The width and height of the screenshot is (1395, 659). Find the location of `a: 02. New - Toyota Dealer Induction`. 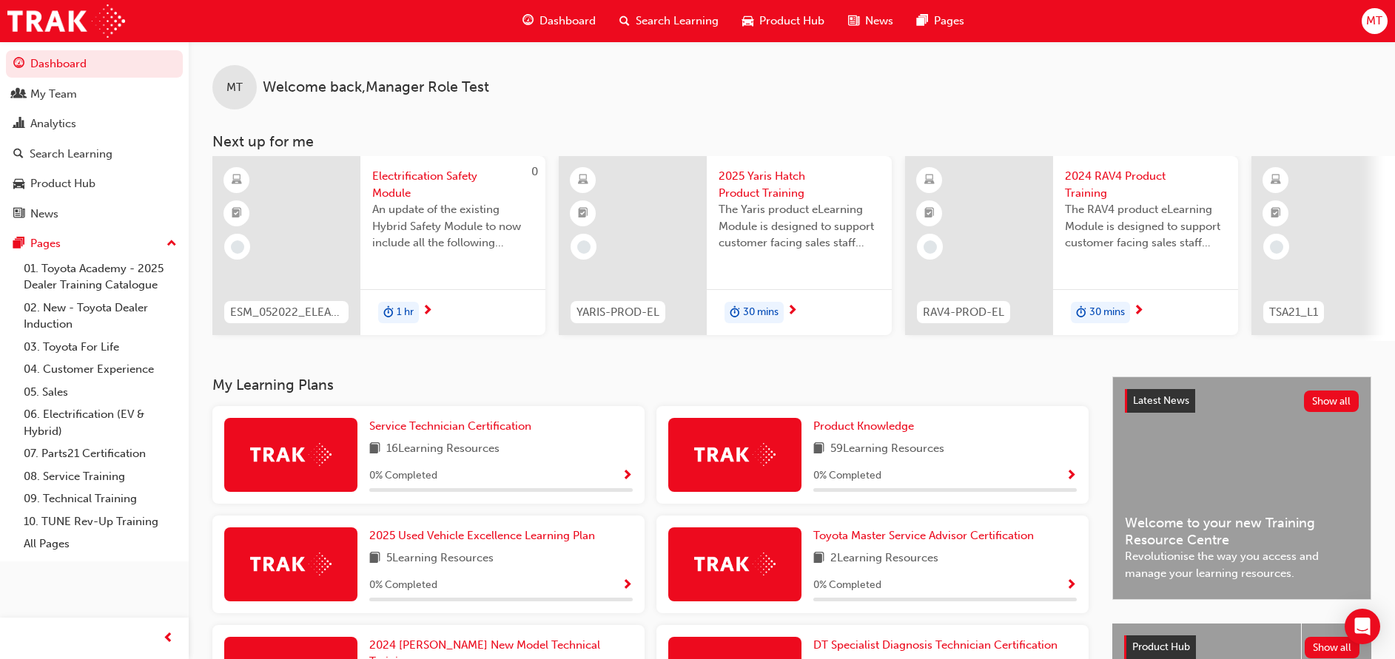

a: 02. New - Toyota Dealer Induction is located at coordinates (100, 316).